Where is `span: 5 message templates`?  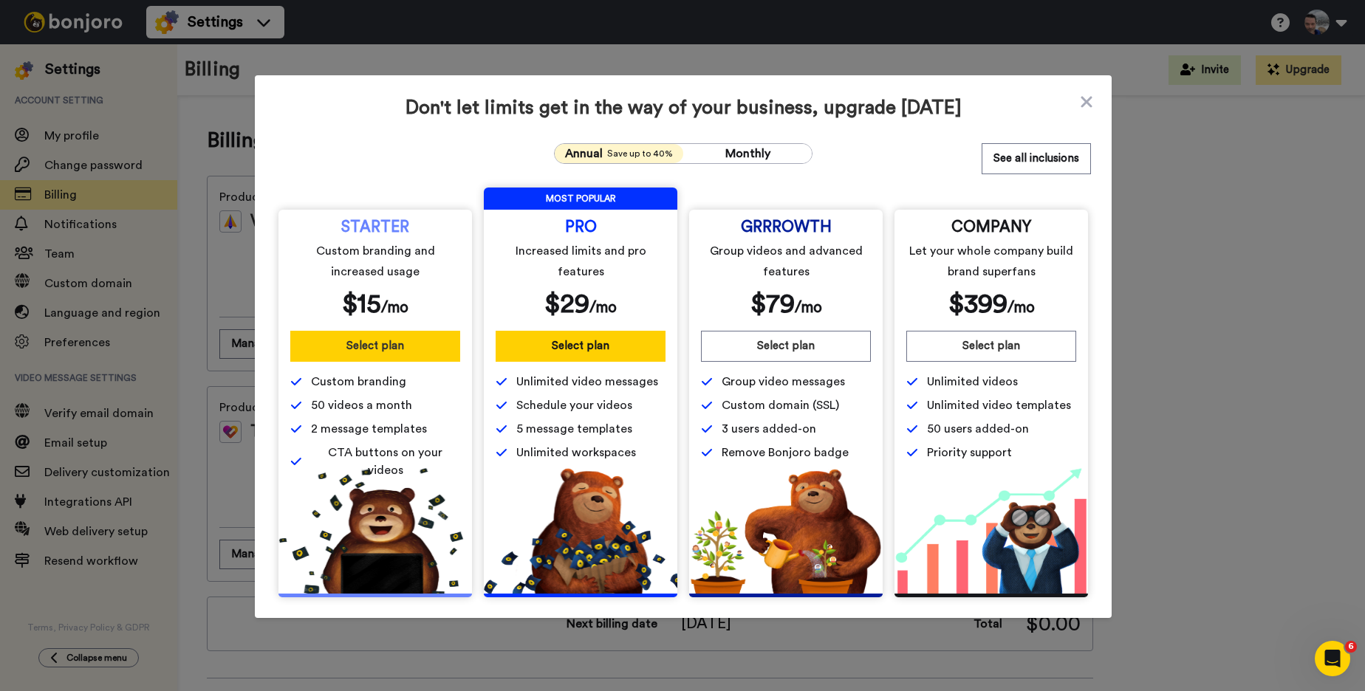 span: 5 message templates is located at coordinates (574, 429).